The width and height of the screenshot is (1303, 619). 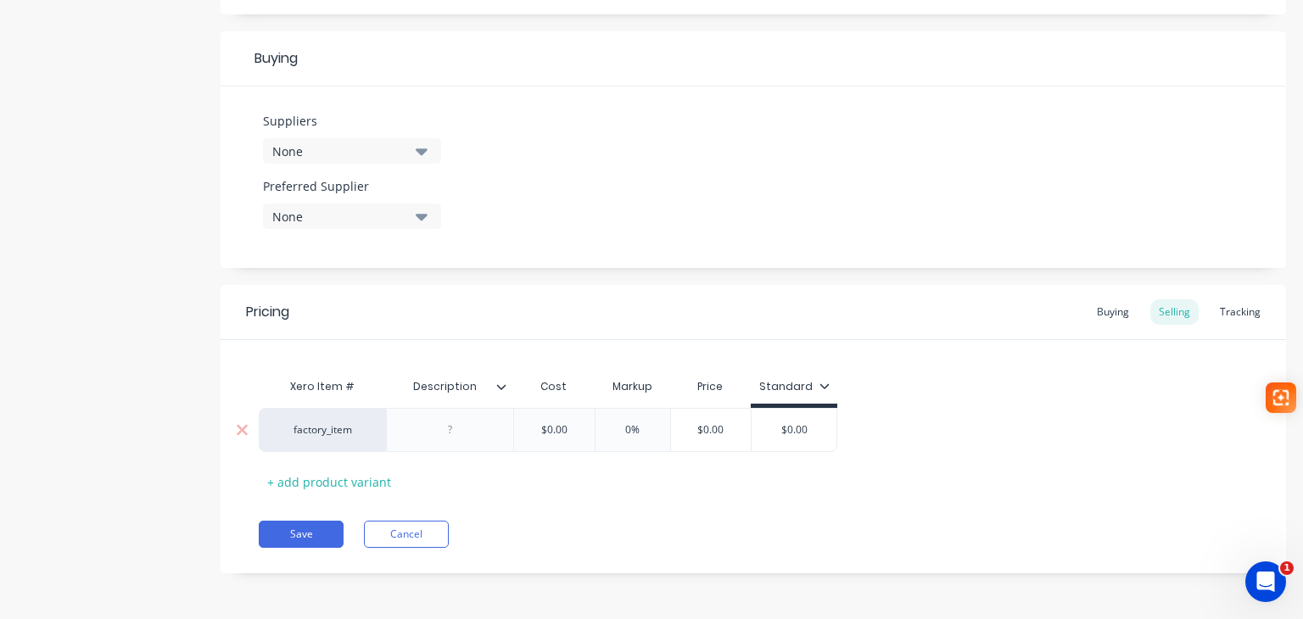 What do you see at coordinates (794, 387) in the screenshot?
I see `div: Standard` at bounding box center [794, 387].